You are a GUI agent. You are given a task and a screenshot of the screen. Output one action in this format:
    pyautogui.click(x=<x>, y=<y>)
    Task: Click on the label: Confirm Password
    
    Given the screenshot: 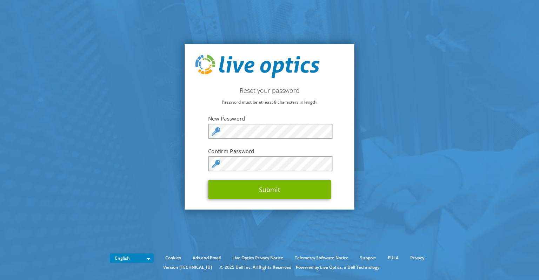 What is the action you would take?
    pyautogui.click(x=269, y=151)
    